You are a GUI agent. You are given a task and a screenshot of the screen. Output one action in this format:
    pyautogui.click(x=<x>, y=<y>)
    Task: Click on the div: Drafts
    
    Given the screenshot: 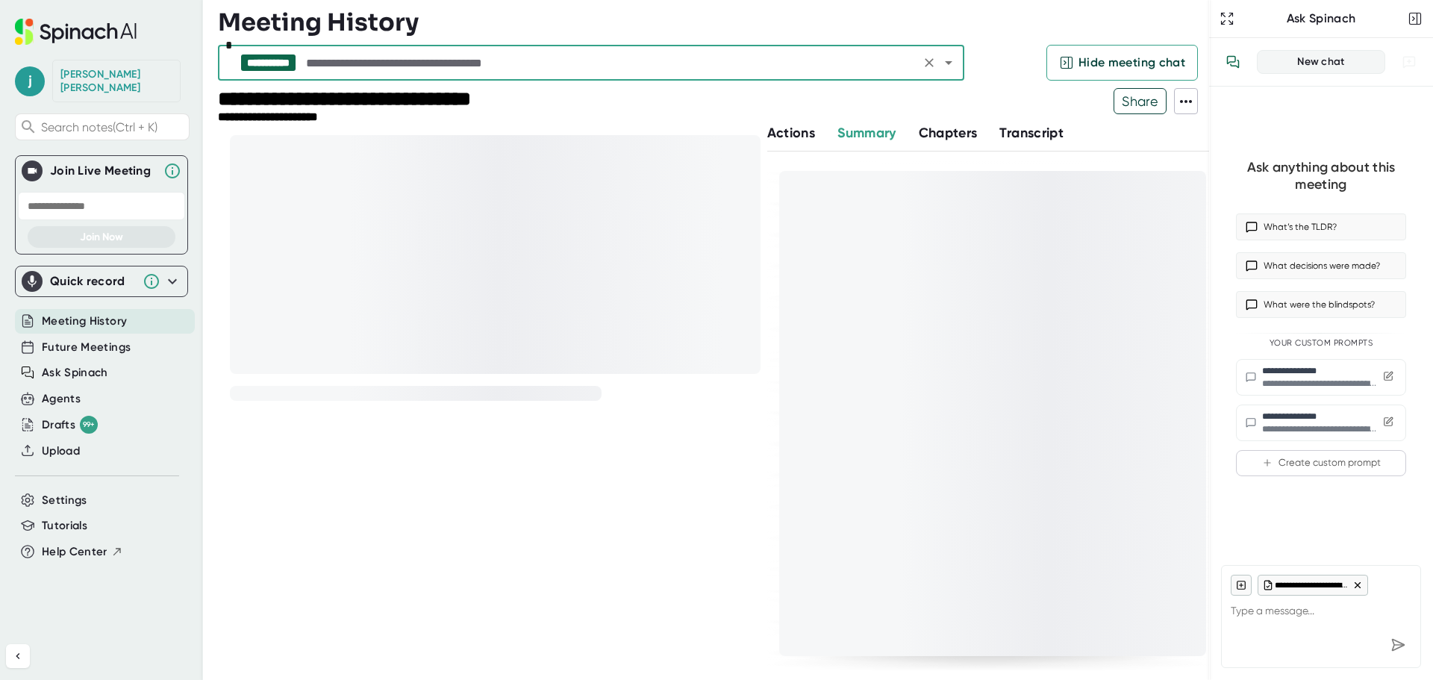 What is the action you would take?
    pyautogui.click(x=69, y=425)
    